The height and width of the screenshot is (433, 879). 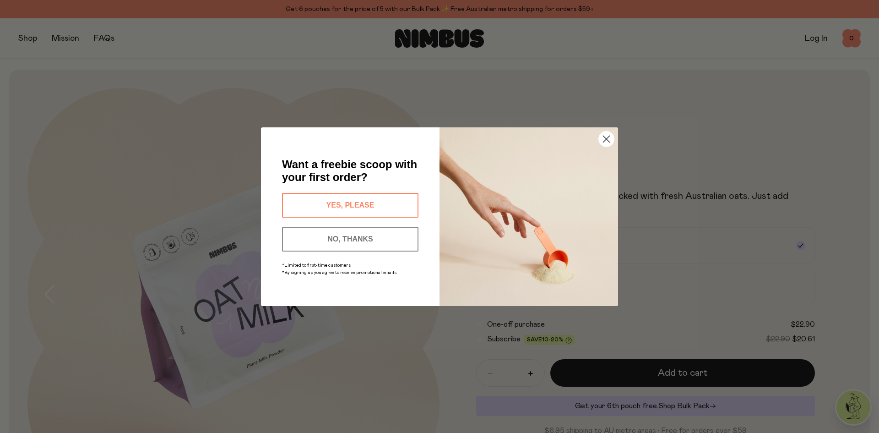 What do you see at coordinates (339, 273) in the screenshot?
I see `span: *By signing up you agree to receive promotional emails` at bounding box center [339, 273].